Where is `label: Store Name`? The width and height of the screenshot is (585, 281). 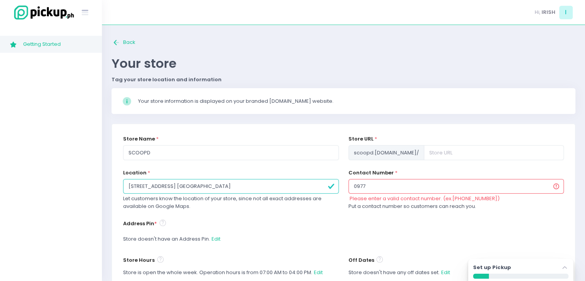
label: Store Name is located at coordinates (139, 139).